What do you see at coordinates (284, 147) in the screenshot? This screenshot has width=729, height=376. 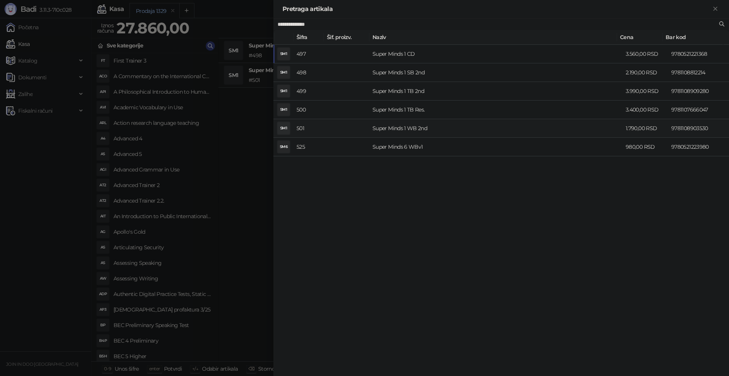 I see `div: SM6` at bounding box center [284, 147].